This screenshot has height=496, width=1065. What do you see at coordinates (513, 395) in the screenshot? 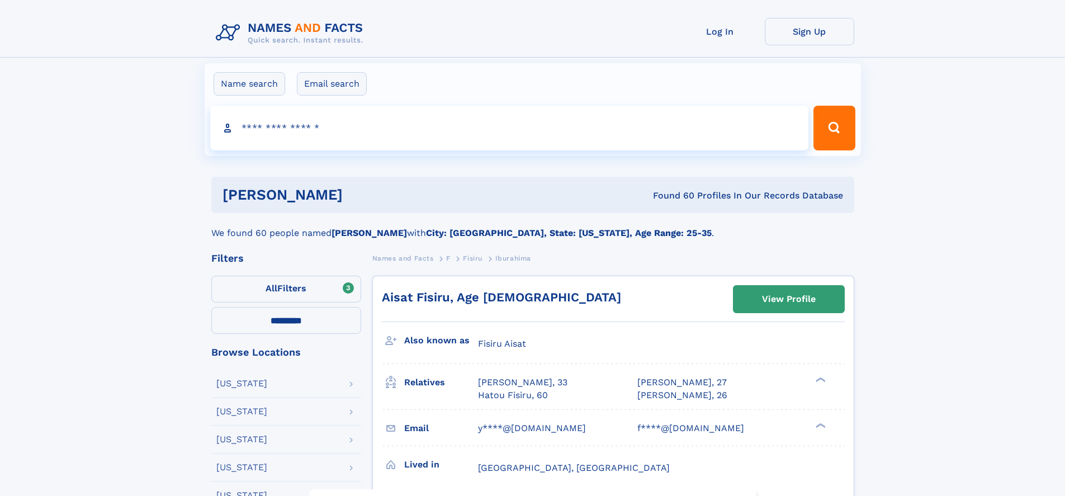
I see `div: Hatou Fisiru, 60` at bounding box center [513, 395].